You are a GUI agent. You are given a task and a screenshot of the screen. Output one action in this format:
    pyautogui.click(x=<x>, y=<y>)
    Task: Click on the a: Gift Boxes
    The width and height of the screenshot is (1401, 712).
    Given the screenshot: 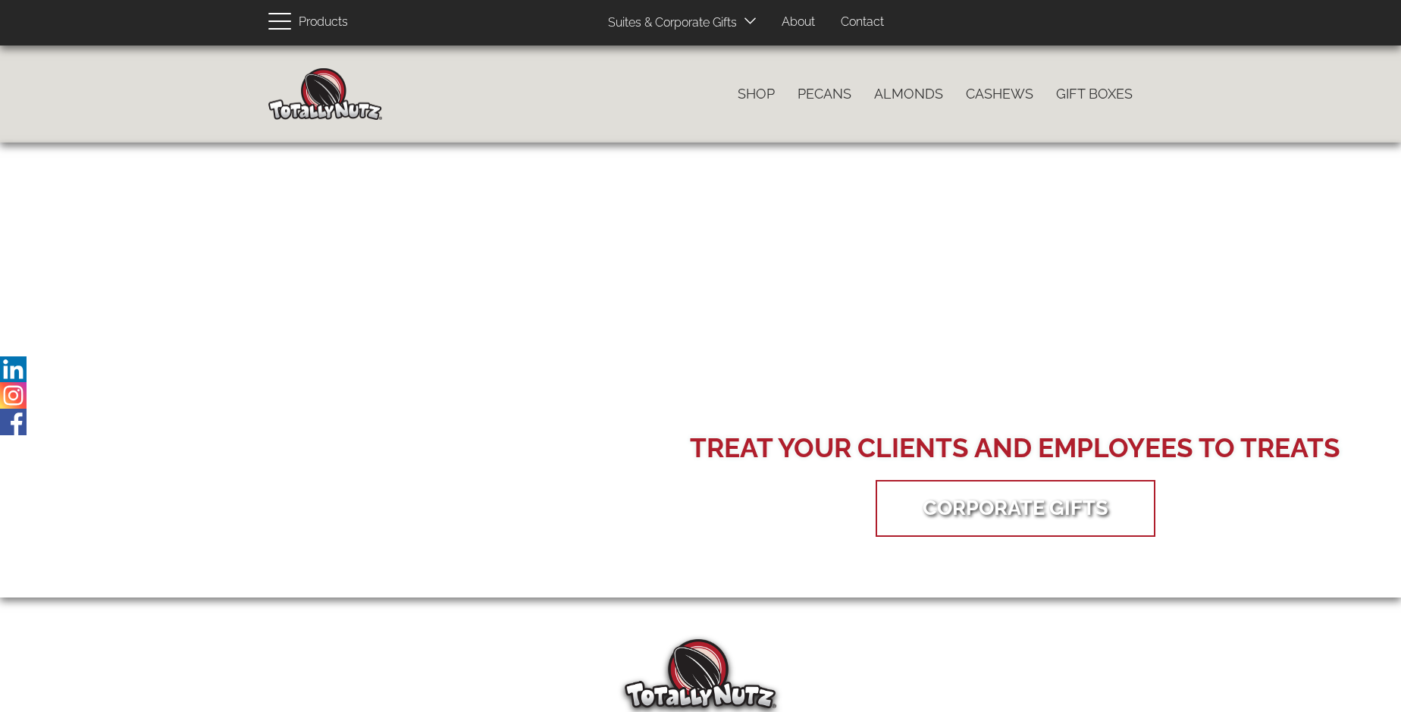 What is the action you would take?
    pyautogui.click(x=1094, y=94)
    